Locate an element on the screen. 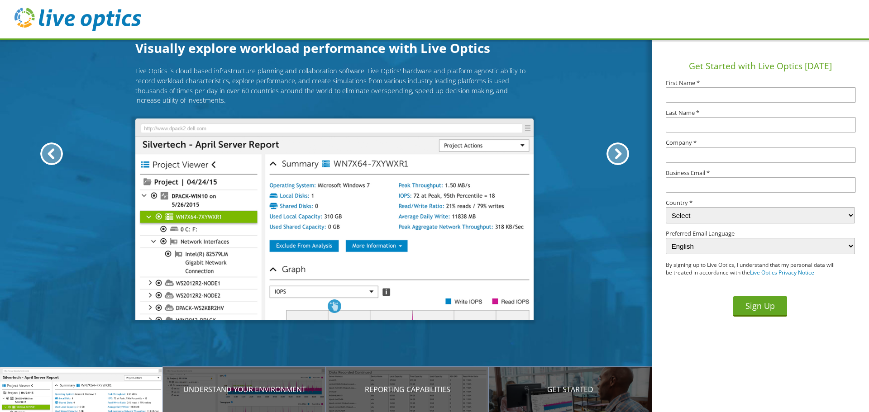 The image size is (869, 412). p: Get Started is located at coordinates (570, 390).